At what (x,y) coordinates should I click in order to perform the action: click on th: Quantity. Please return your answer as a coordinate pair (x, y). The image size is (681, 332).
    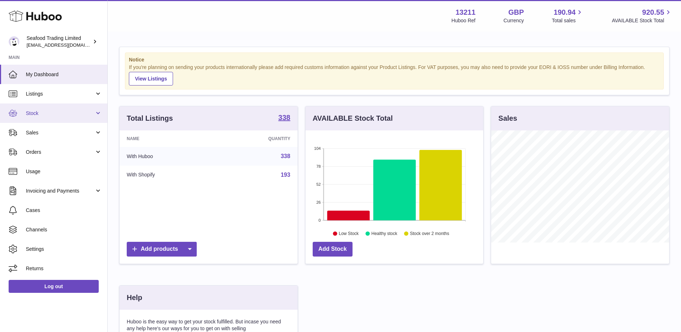
    Looking at the image, I should click on (256, 139).